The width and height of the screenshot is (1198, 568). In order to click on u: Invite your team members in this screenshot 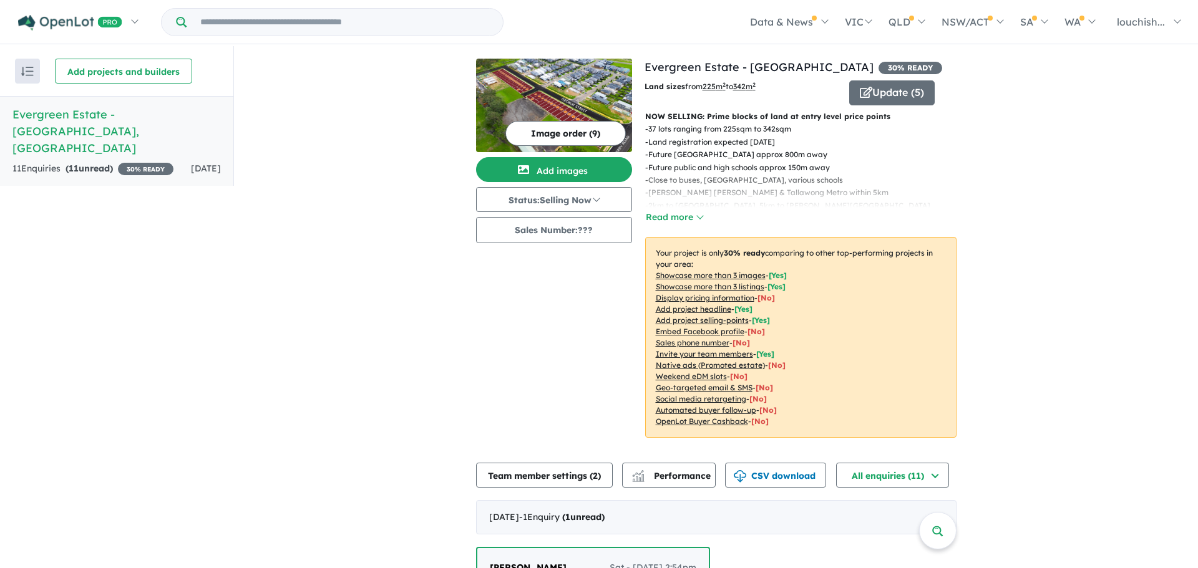, I will do `click(704, 354)`.